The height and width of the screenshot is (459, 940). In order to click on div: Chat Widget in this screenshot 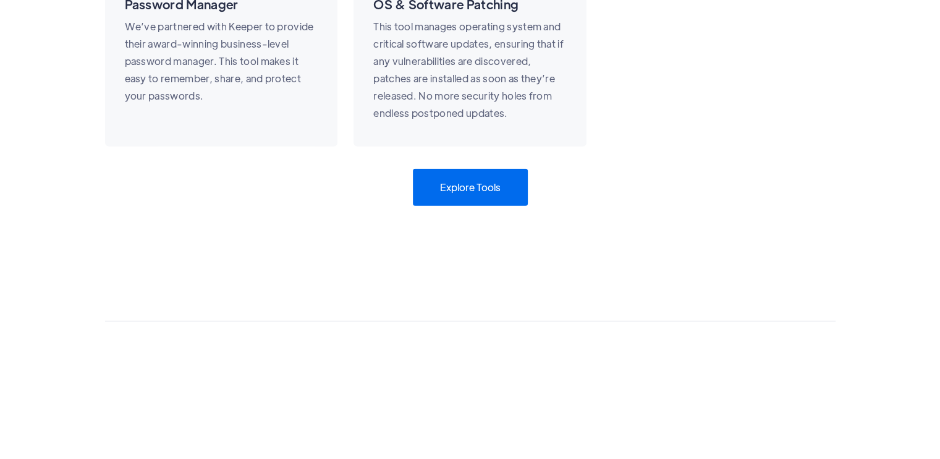, I will do `click(837, 392)`.